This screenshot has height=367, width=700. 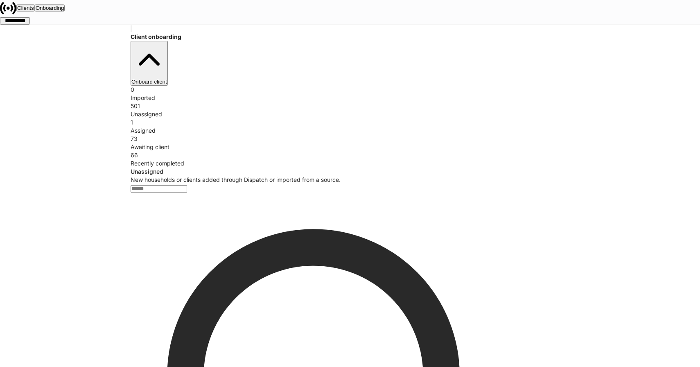 I want to click on div: 0Imported, so click(x=350, y=94).